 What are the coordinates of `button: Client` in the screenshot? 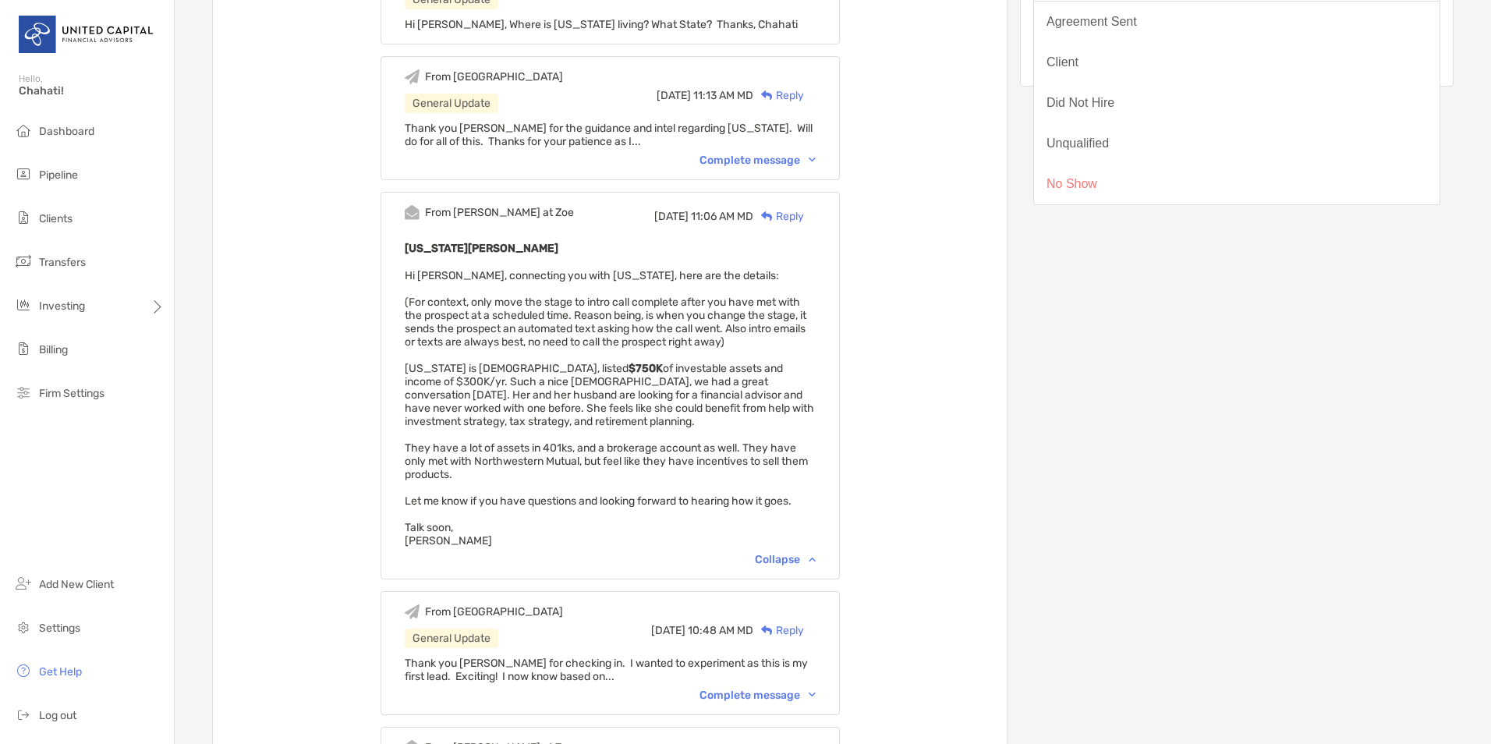 It's located at (1236, 62).